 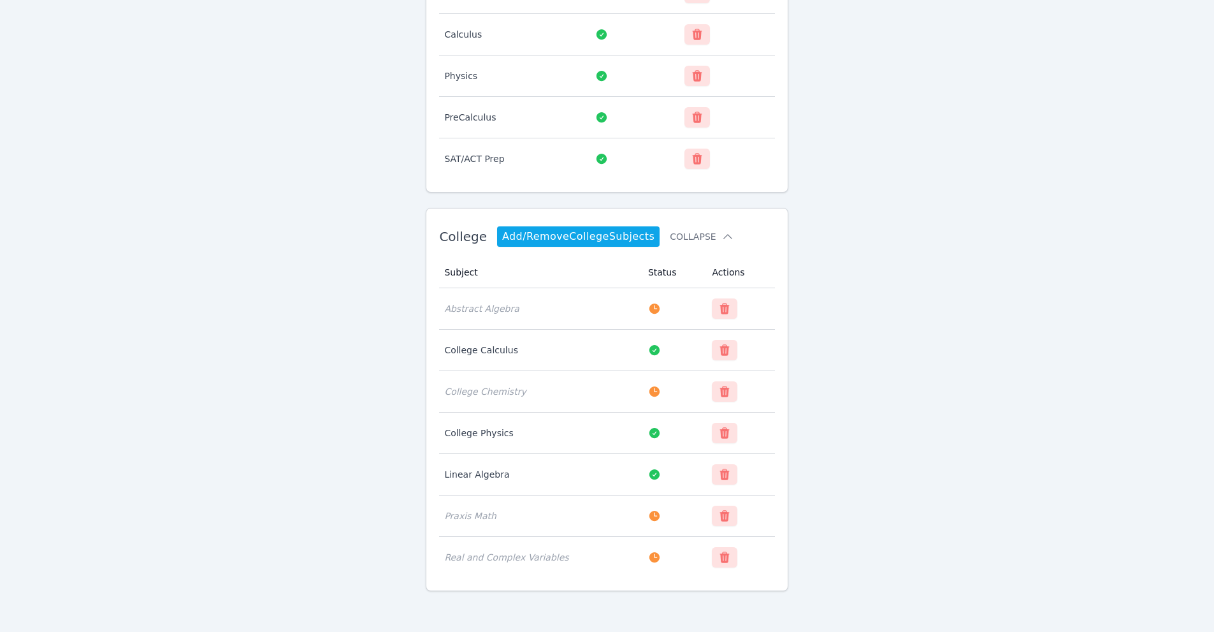 I want to click on span: College Physics, so click(x=479, y=433).